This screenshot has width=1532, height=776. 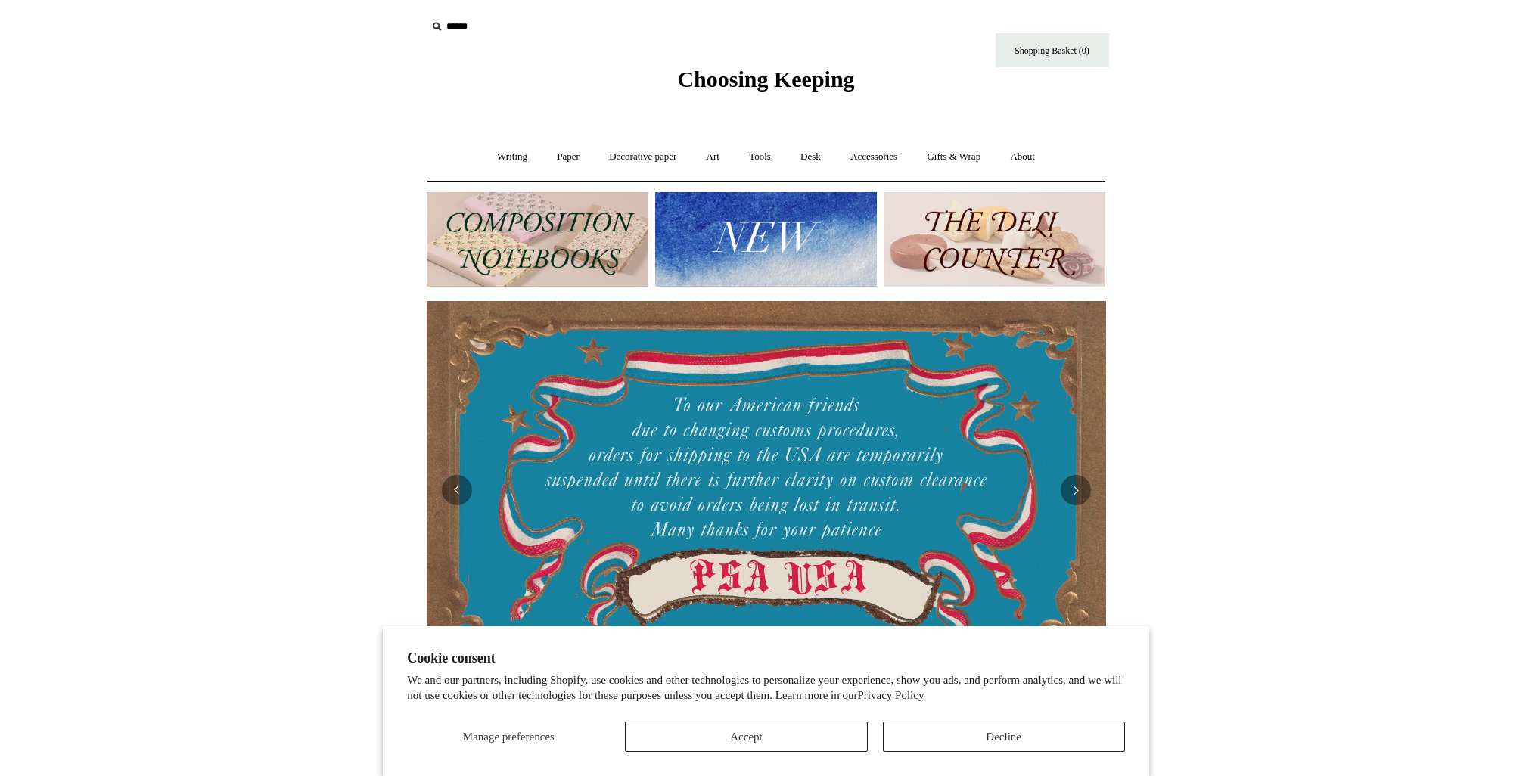 I want to click on button: Previous, so click(x=457, y=490).